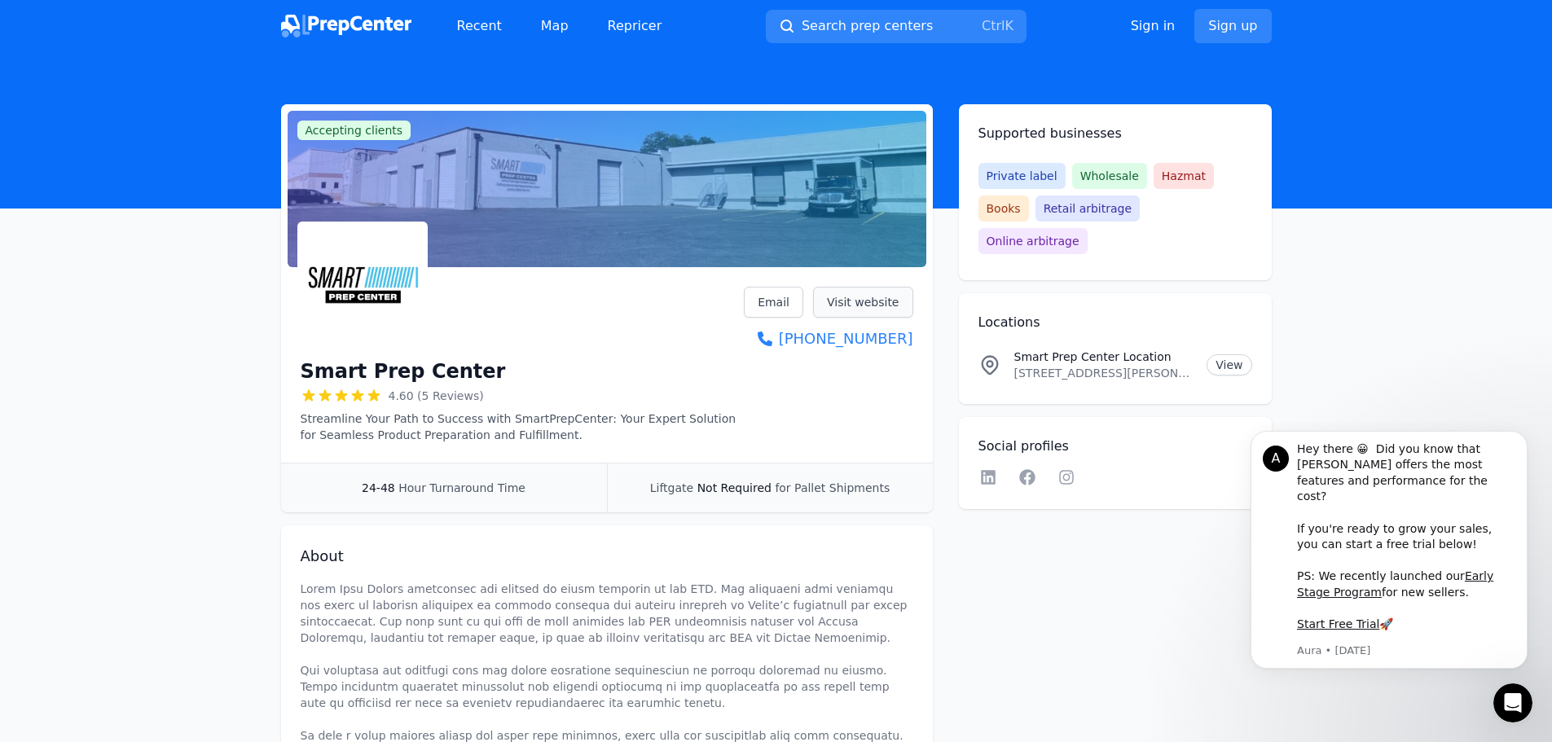  What do you see at coordinates (1104, 357) in the screenshot?
I see `p: Smart Prep Center Location` at bounding box center [1104, 357].